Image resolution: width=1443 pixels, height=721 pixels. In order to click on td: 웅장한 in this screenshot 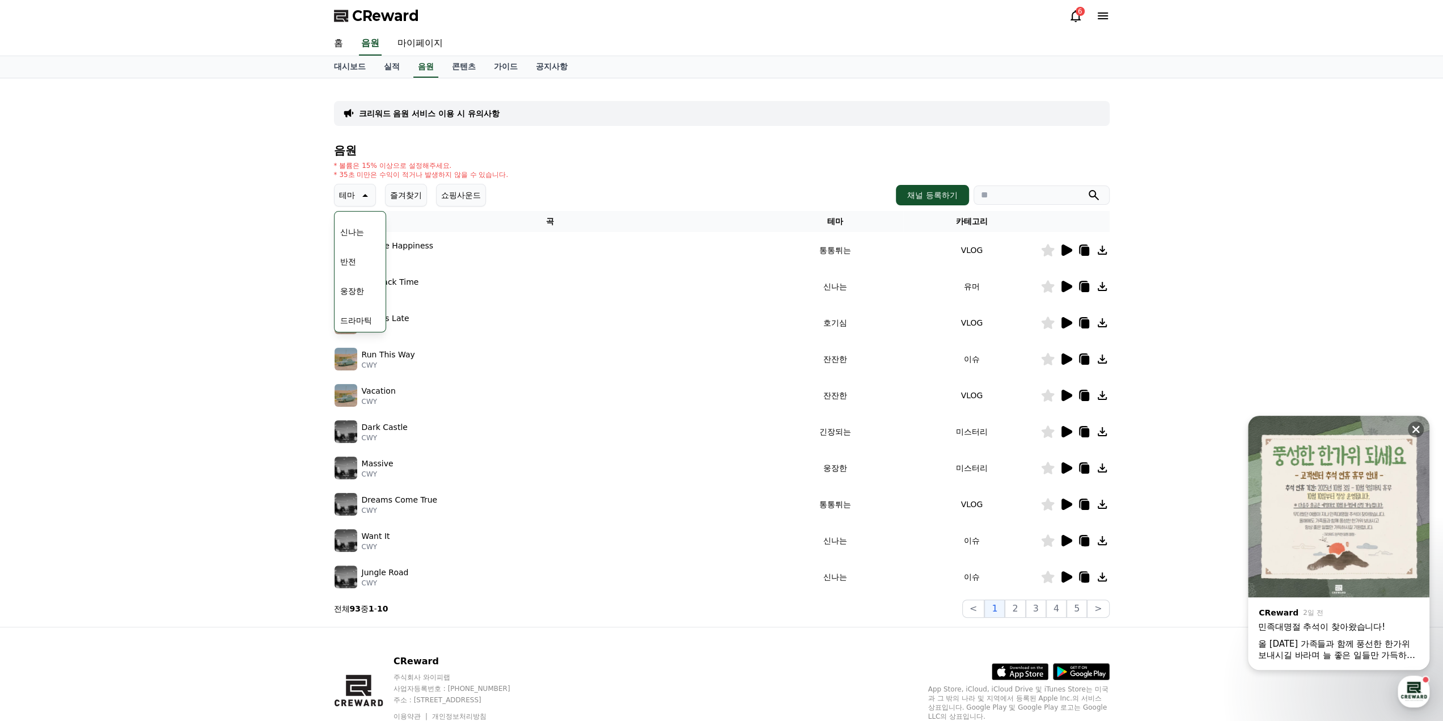, I will do `click(835, 468)`.